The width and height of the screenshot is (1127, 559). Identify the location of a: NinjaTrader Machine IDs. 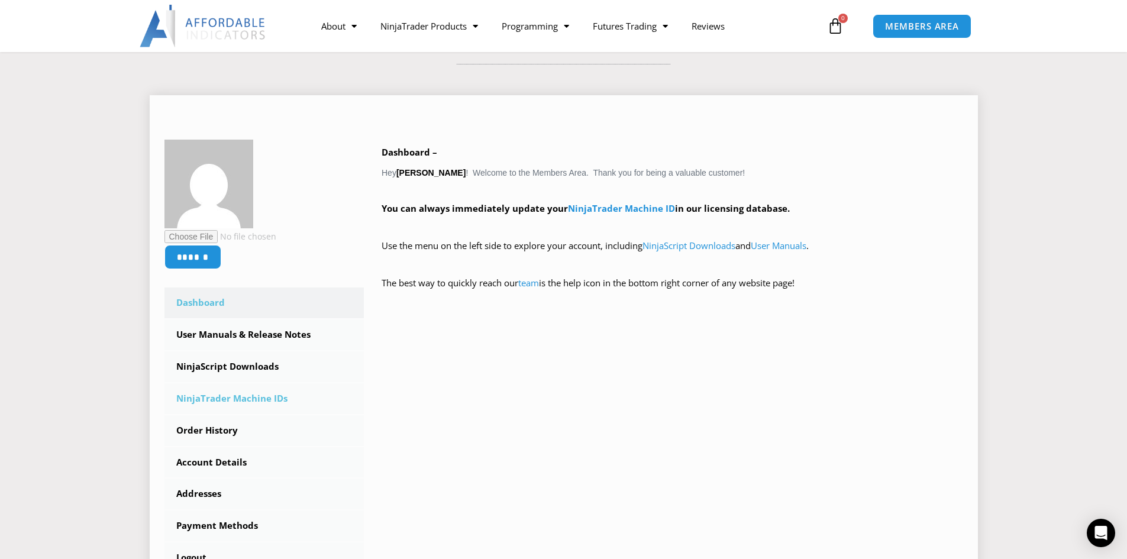
(264, 399).